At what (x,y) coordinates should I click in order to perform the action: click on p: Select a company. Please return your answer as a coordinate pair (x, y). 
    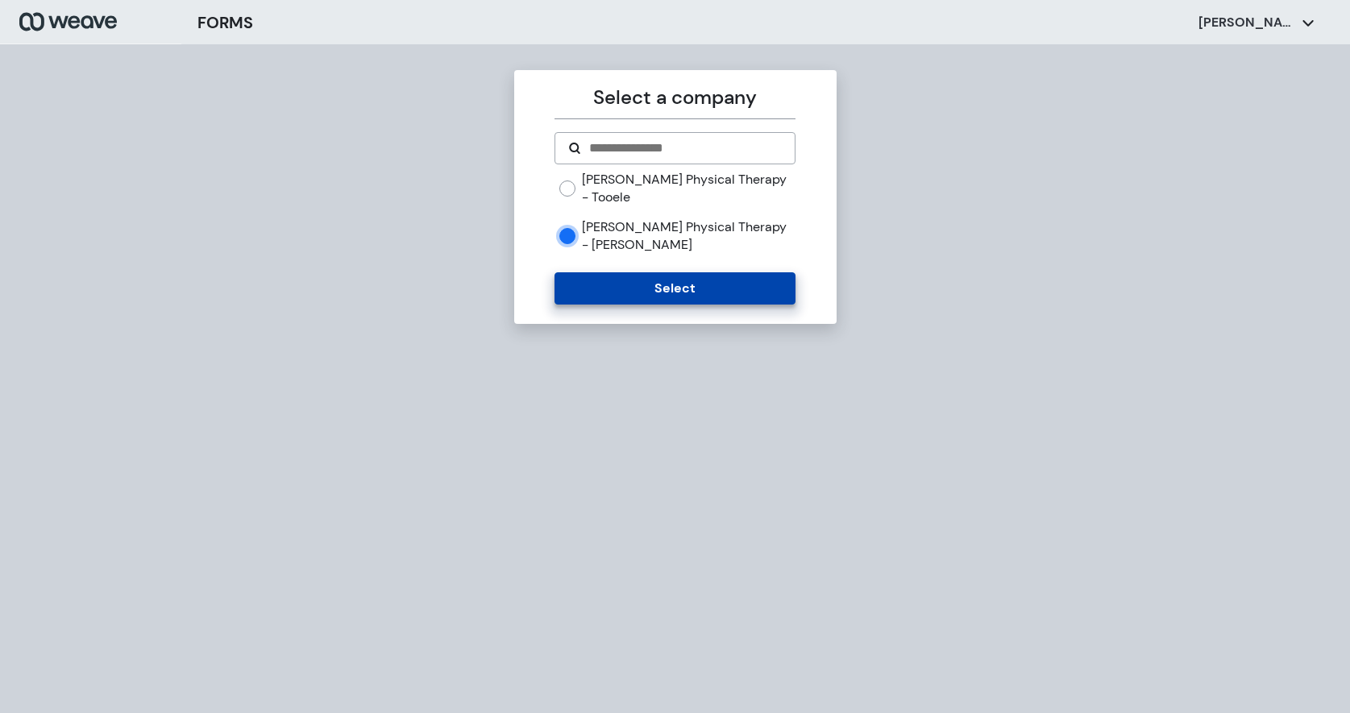
    Looking at the image, I should click on (675, 98).